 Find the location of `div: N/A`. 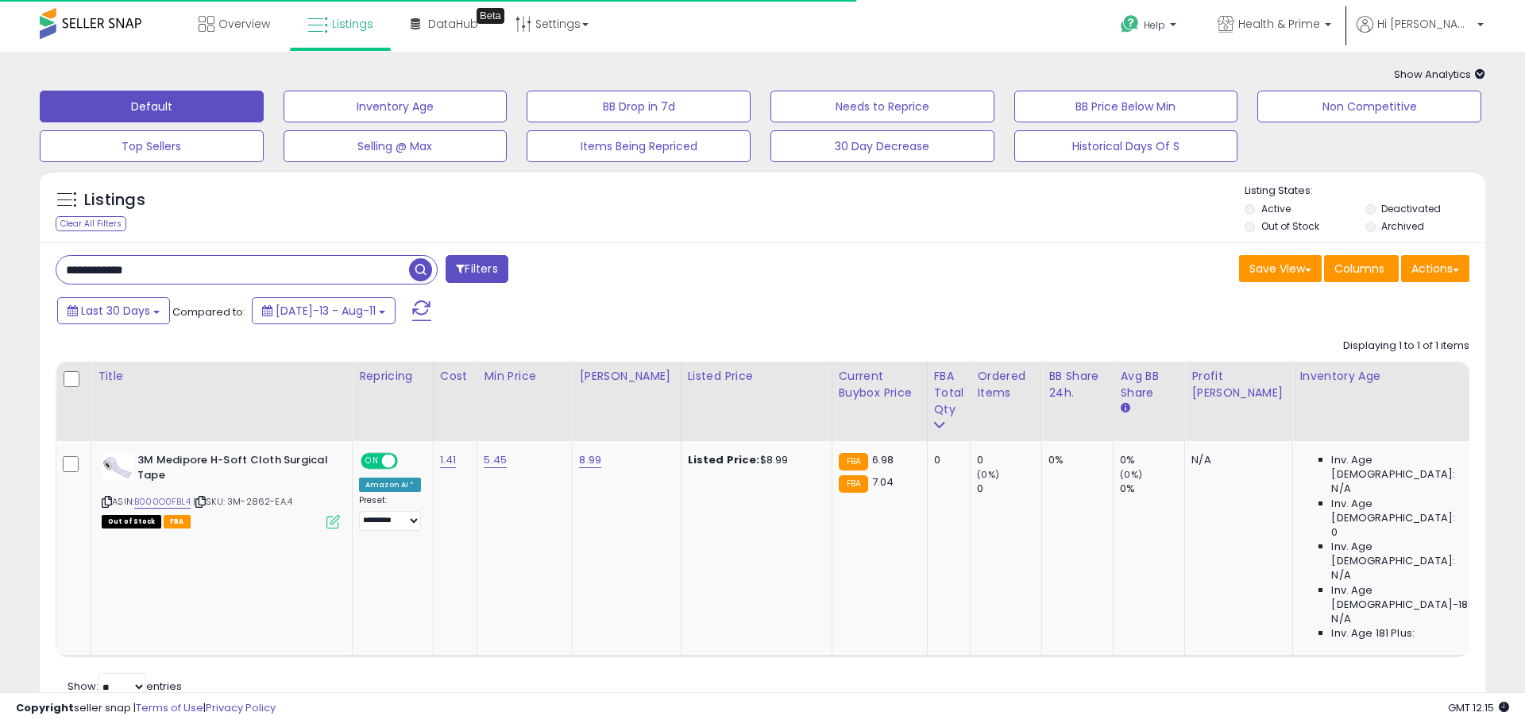

div: N/A is located at coordinates (1236, 460).